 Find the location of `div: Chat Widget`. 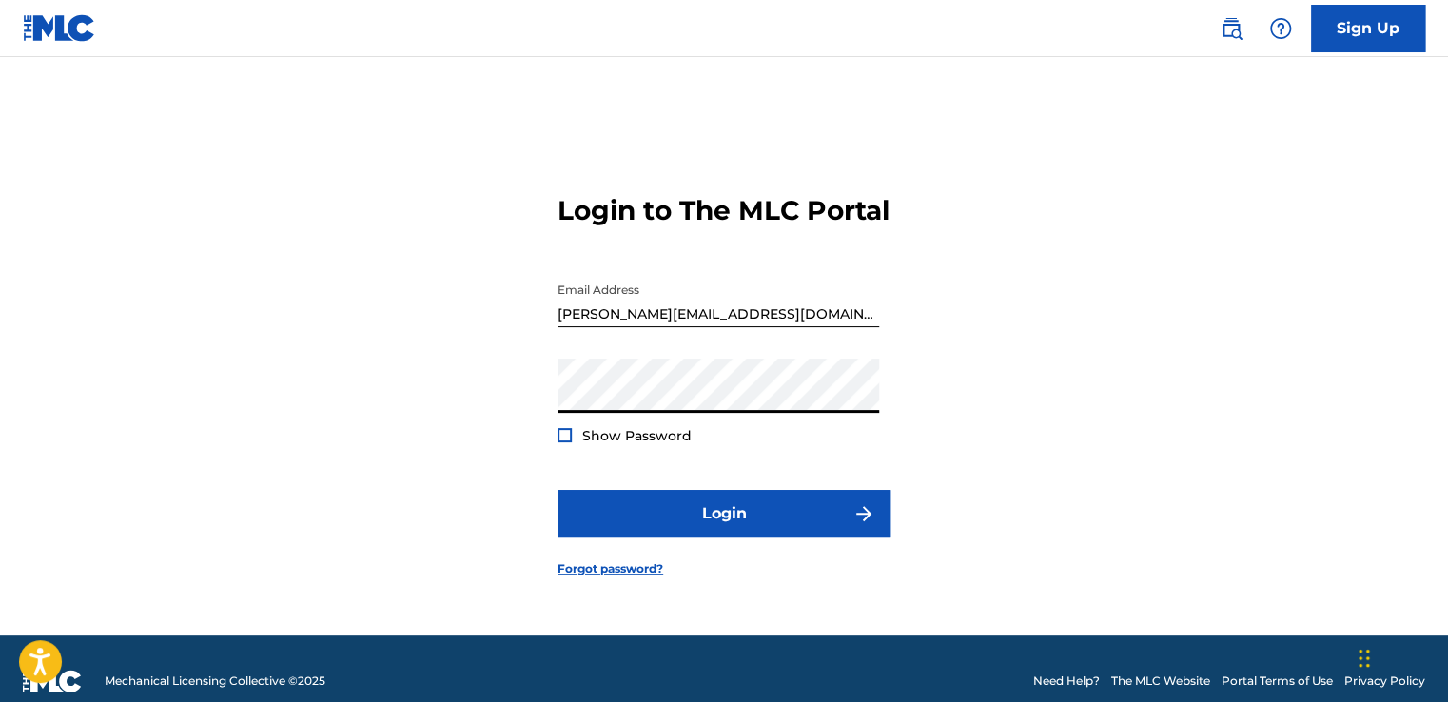

div: Chat Widget is located at coordinates (1401, 657).